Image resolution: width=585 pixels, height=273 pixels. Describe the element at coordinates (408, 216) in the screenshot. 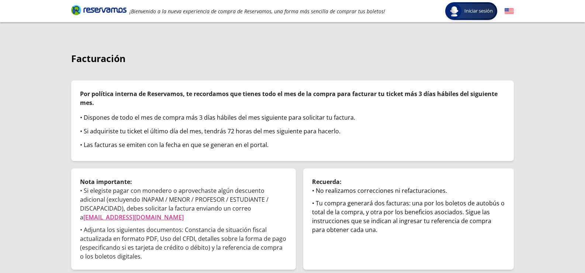

I see `div: • Tu compra generará dos facturas: una por los boletos de autobús o total de la compra, y otra po...` at that location.